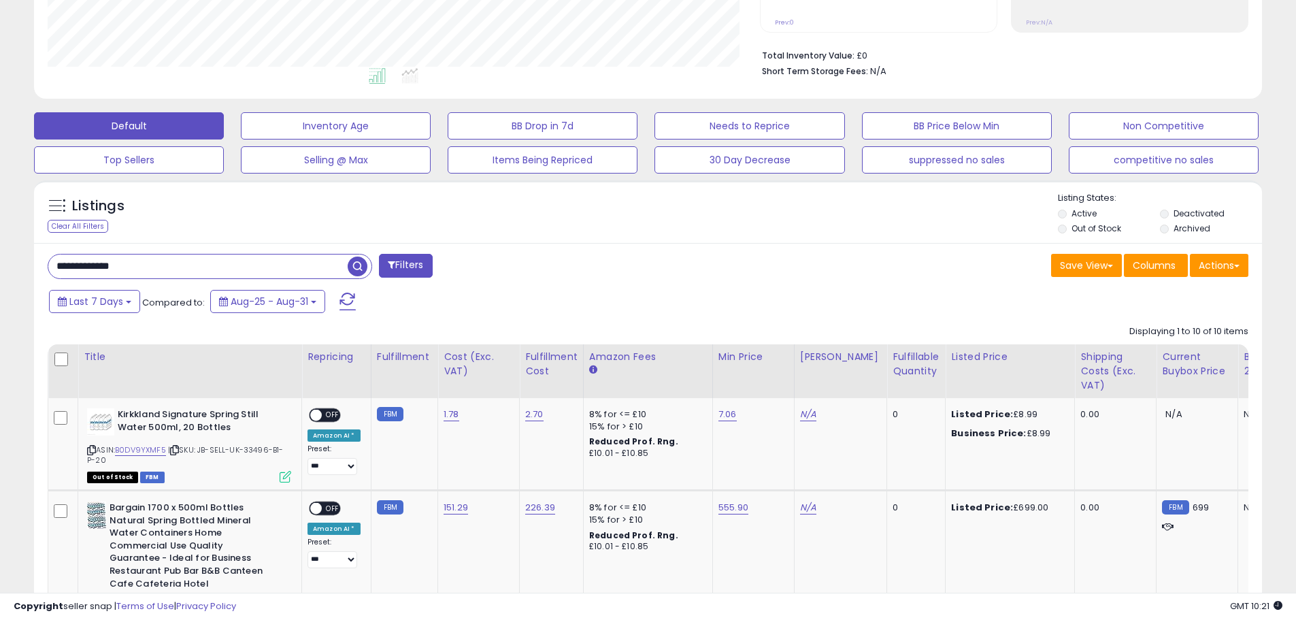 The image size is (1296, 620). What do you see at coordinates (101, 422) in the screenshot?
I see `img: 41w65-D-jyL._SL40_.jpg` at bounding box center [101, 422].